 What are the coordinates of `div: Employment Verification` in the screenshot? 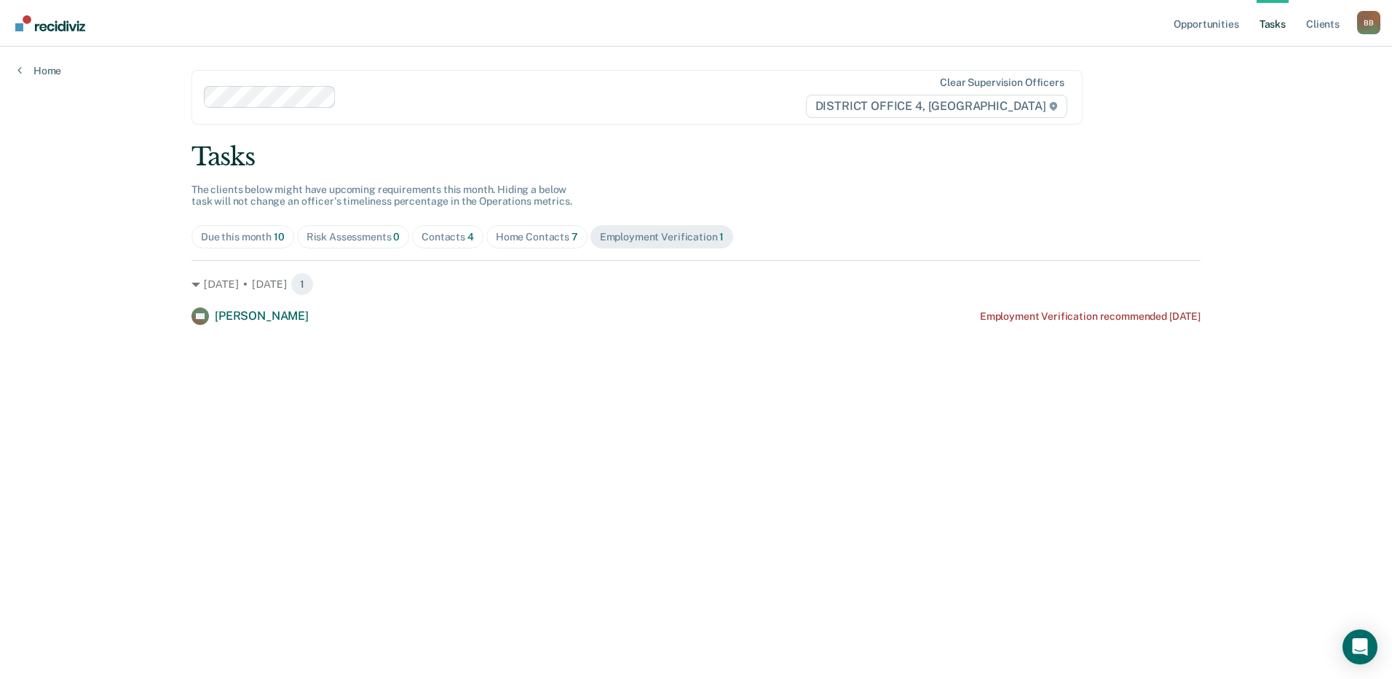 It's located at (662, 237).